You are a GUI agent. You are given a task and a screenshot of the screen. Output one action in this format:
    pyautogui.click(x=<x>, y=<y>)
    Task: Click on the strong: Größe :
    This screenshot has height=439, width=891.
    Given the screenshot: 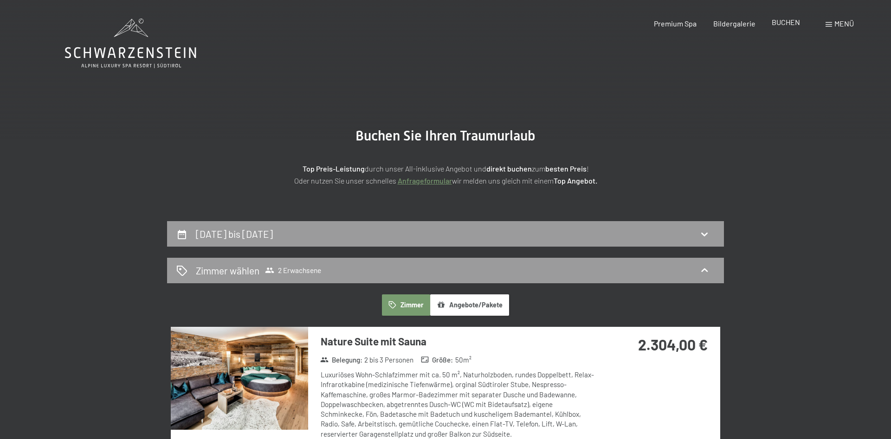 What is the action you would take?
    pyautogui.click(x=437, y=360)
    